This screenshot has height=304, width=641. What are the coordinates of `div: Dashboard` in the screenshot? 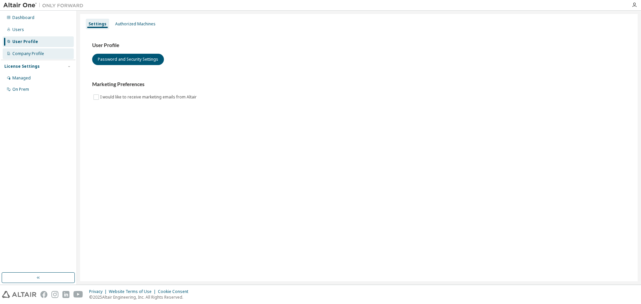 It's located at (23, 18).